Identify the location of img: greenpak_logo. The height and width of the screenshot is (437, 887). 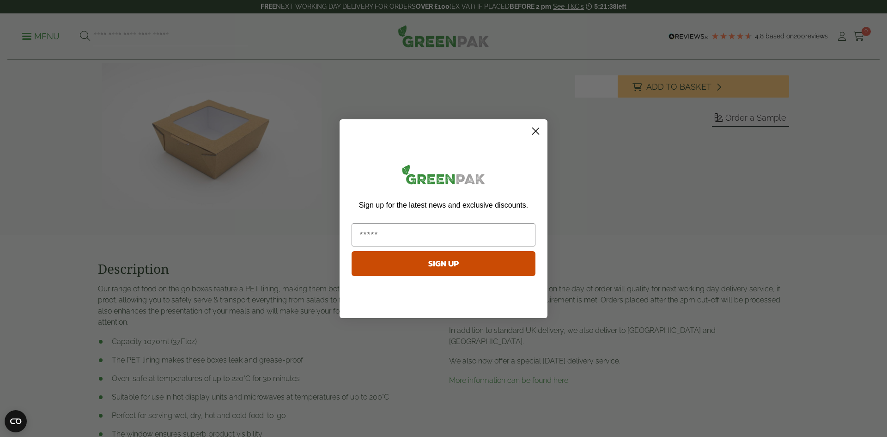
(444, 176).